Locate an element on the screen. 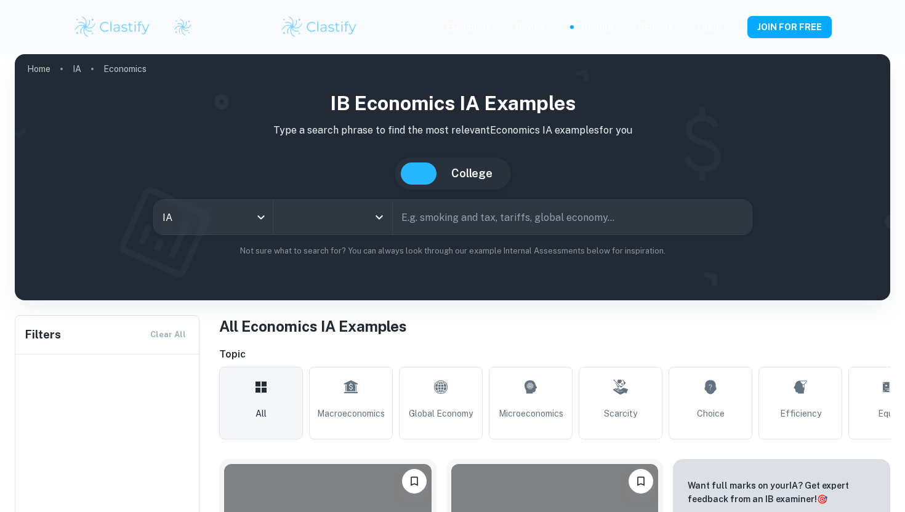 This screenshot has height=512, width=905. a: Tutoring is located at coordinates (595, 27).